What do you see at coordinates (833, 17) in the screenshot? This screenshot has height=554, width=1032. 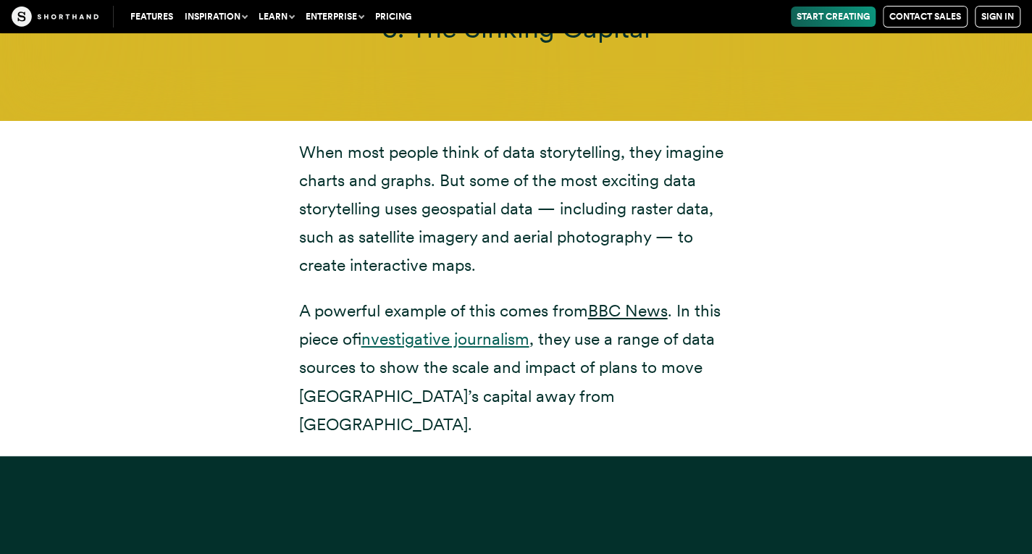 I see `a: Start Creating` at bounding box center [833, 17].